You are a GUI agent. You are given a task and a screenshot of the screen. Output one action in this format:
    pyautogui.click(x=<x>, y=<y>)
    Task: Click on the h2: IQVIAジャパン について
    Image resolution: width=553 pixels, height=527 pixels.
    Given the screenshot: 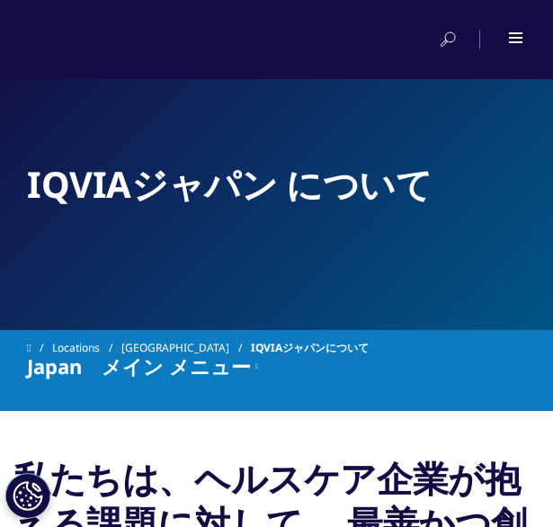 What is the action you would take?
    pyautogui.click(x=276, y=184)
    